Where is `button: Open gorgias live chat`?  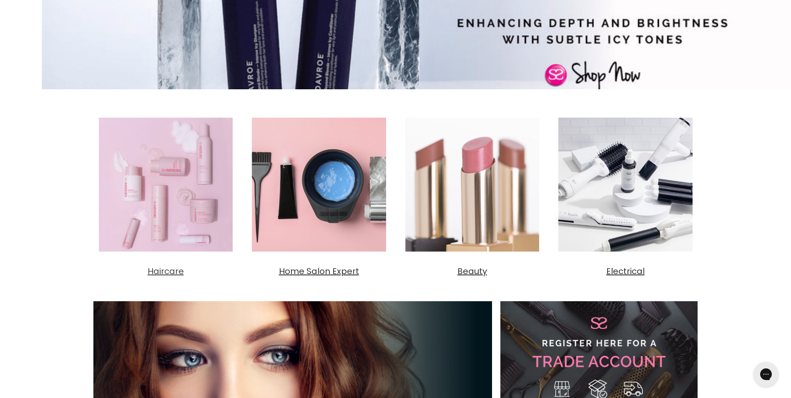
button: Open gorgias live chat is located at coordinates (17, 15).